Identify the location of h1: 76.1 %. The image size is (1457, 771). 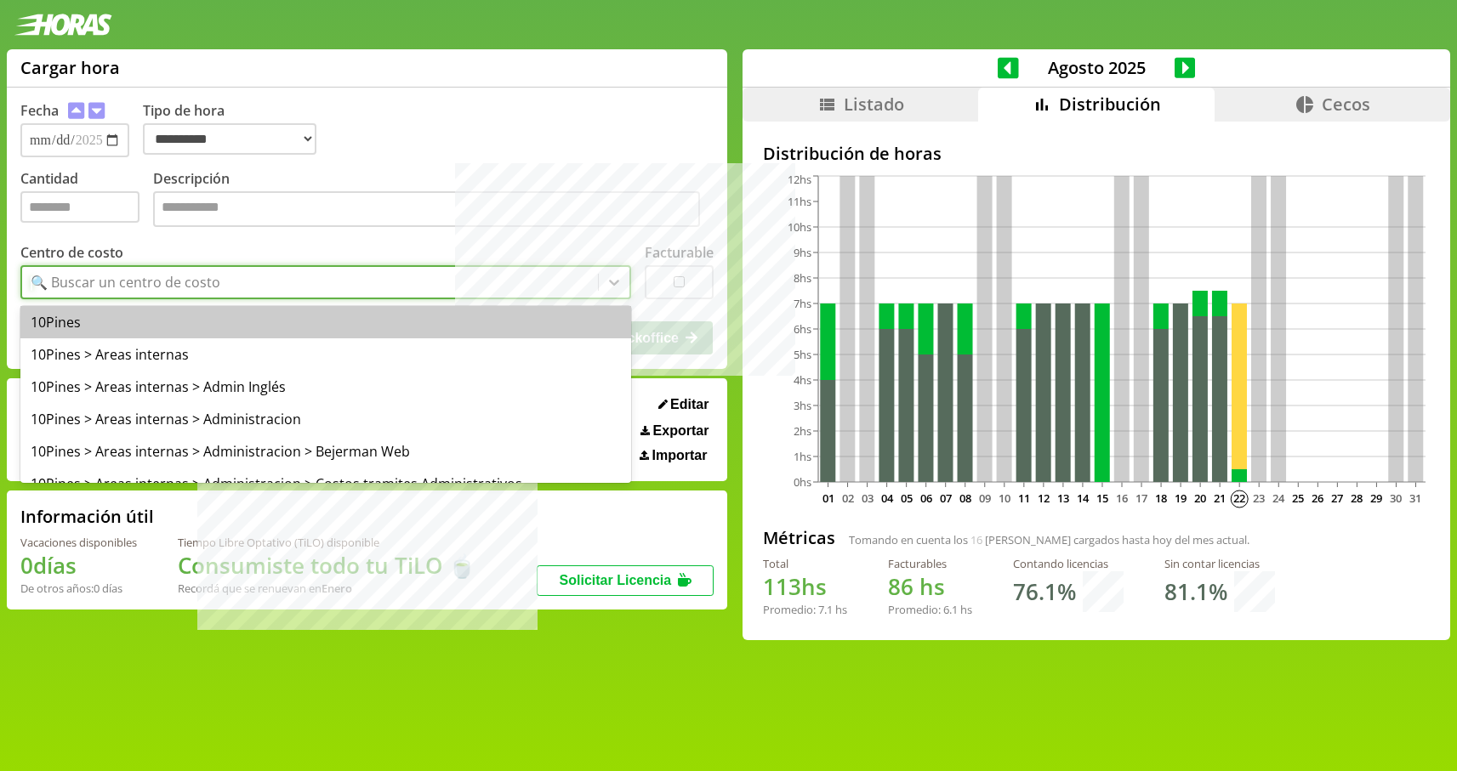
(1044, 592).